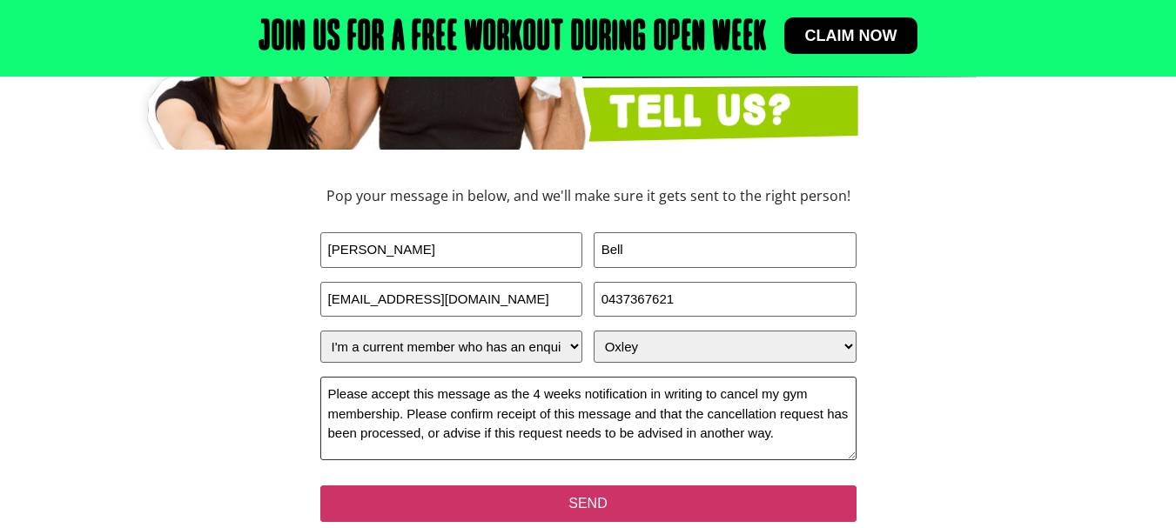 This screenshot has height=528, width=1176. Describe the element at coordinates (725, 250) in the screenshot. I see `input: LAST NAME` at that location.